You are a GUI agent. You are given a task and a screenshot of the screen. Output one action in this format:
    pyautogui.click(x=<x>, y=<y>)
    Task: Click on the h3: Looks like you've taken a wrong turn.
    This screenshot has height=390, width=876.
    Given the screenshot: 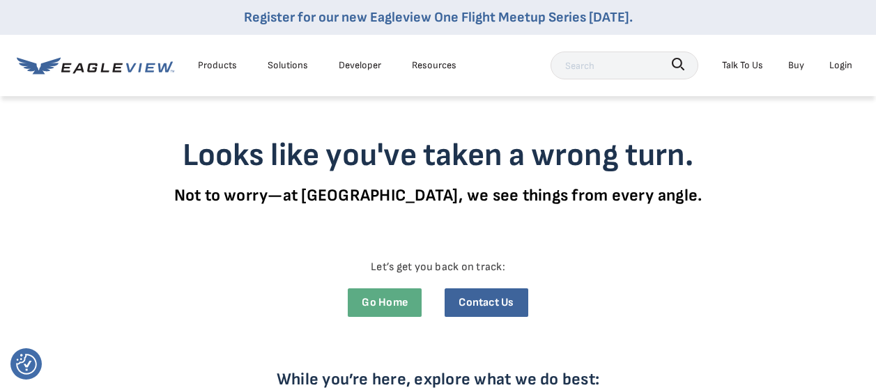 What is the action you would take?
    pyautogui.click(x=438, y=155)
    